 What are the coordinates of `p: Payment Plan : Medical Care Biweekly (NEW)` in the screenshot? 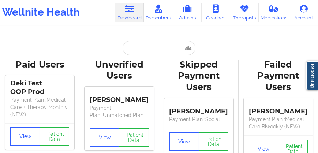 It's located at (278, 123).